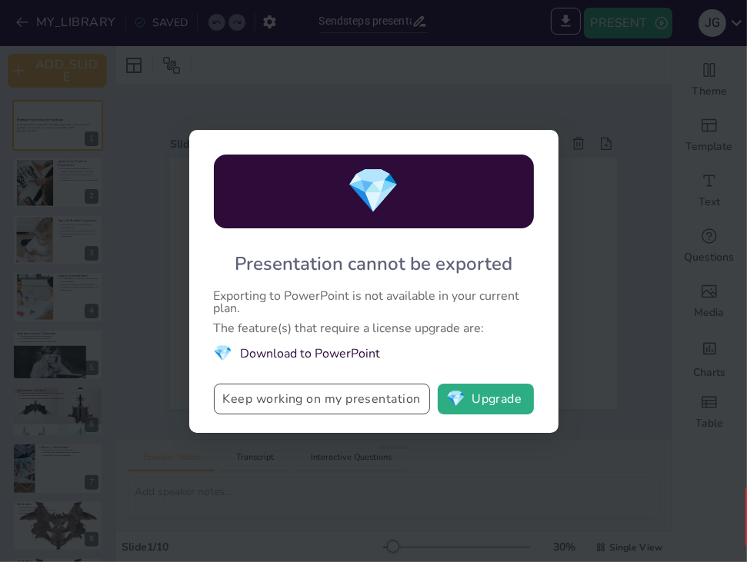  I want to click on li: Download to PowerPoint, so click(374, 354).